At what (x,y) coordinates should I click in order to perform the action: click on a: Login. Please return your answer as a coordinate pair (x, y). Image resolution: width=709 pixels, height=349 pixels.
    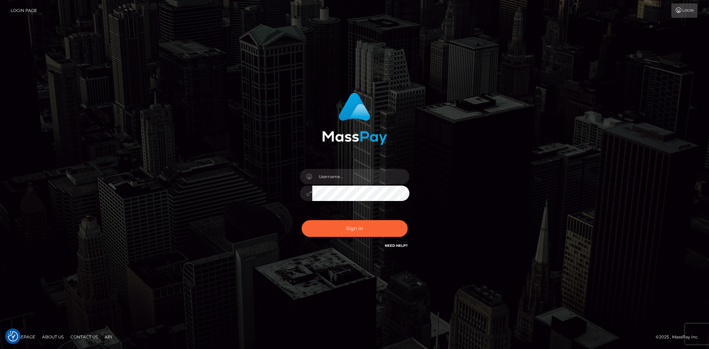
    Looking at the image, I should click on (685, 11).